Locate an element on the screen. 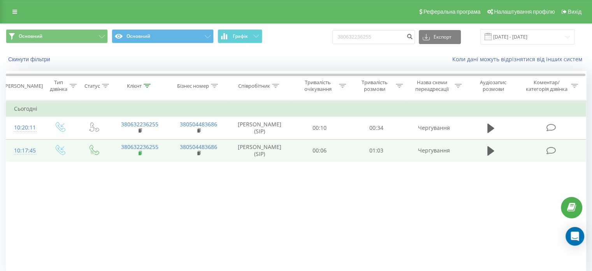 This screenshot has width=592, height=271. a: Коли дані можуть відрізнятися вiд інших систем is located at coordinates (519, 59).